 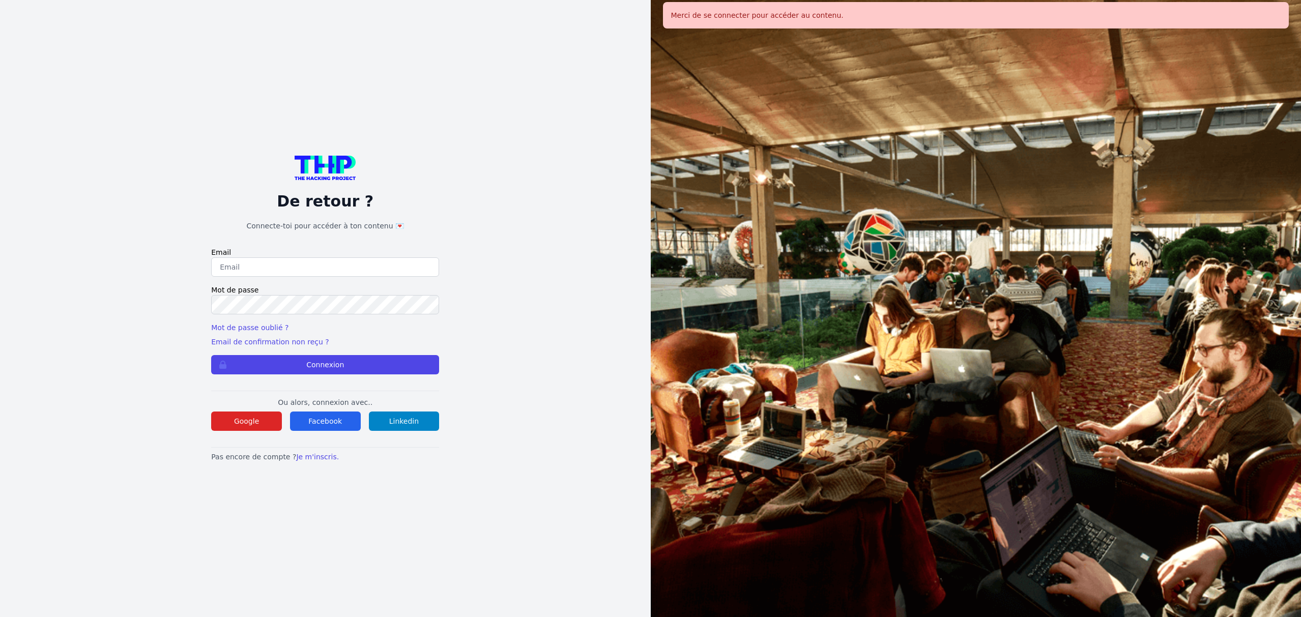 What do you see at coordinates (325, 403) in the screenshot?
I see `p: Ou alors, connexion avec..` at bounding box center [325, 403].